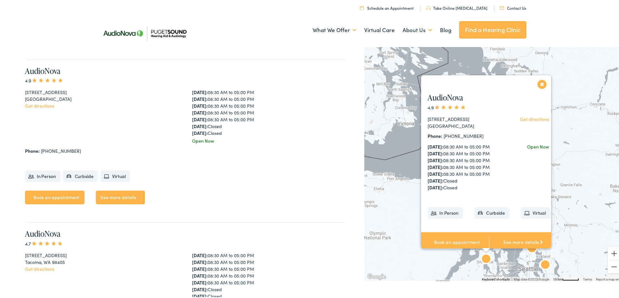 The width and height of the screenshot is (619, 298). Describe the element at coordinates (379, 29) in the screenshot. I see `a: Virtual Care` at that location.